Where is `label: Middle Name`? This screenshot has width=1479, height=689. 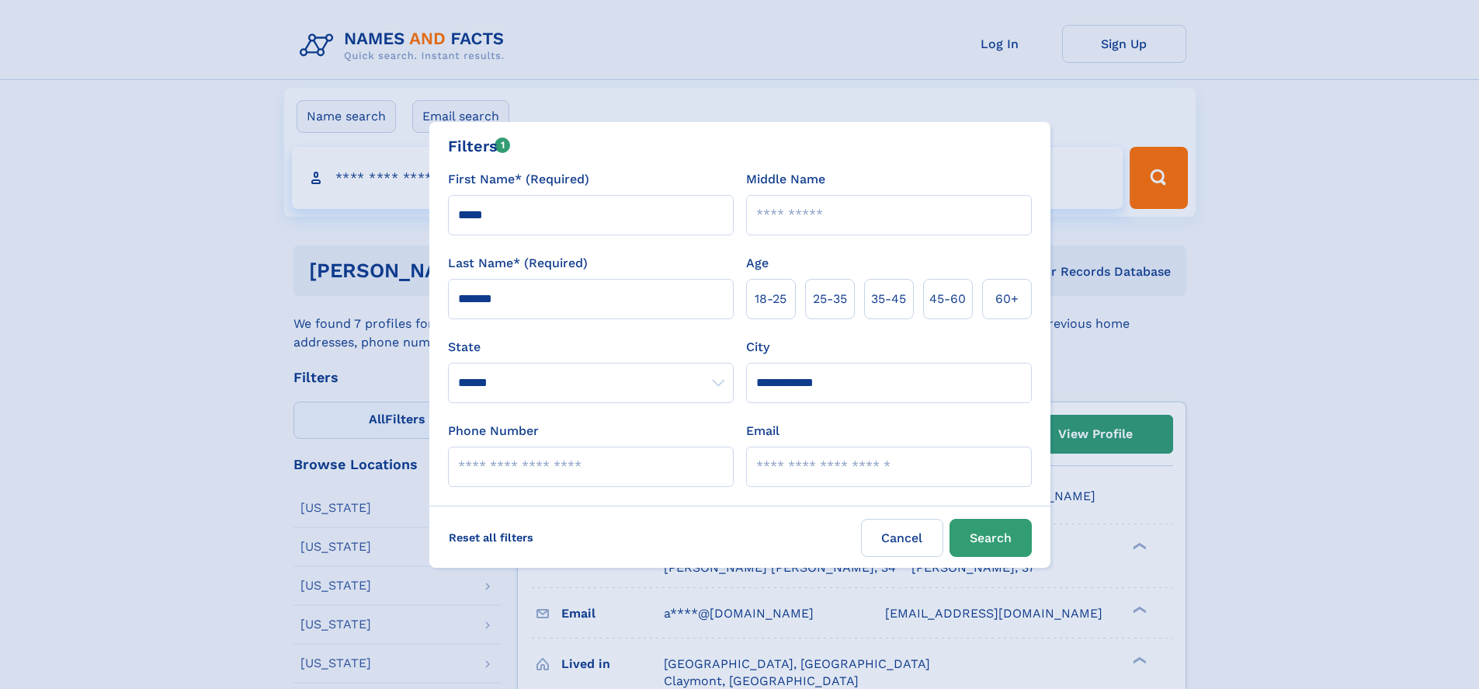
label: Middle Name is located at coordinates (786, 179).